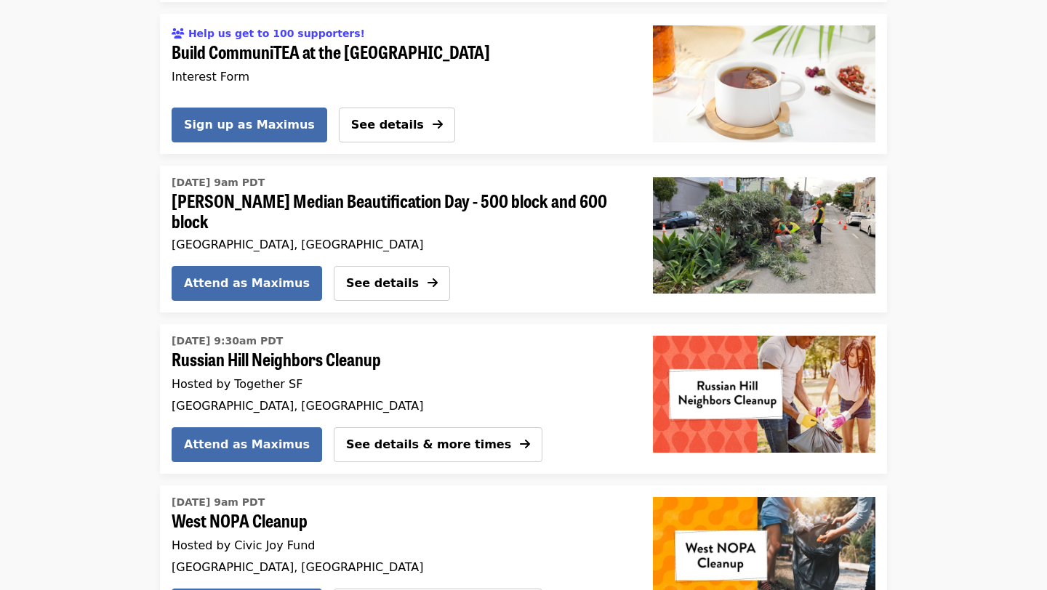  What do you see at coordinates (764, 84) in the screenshot?
I see `img: Build CommuniTEA at the Street Tree Nursery organized by SF Public Works` at bounding box center [764, 84].